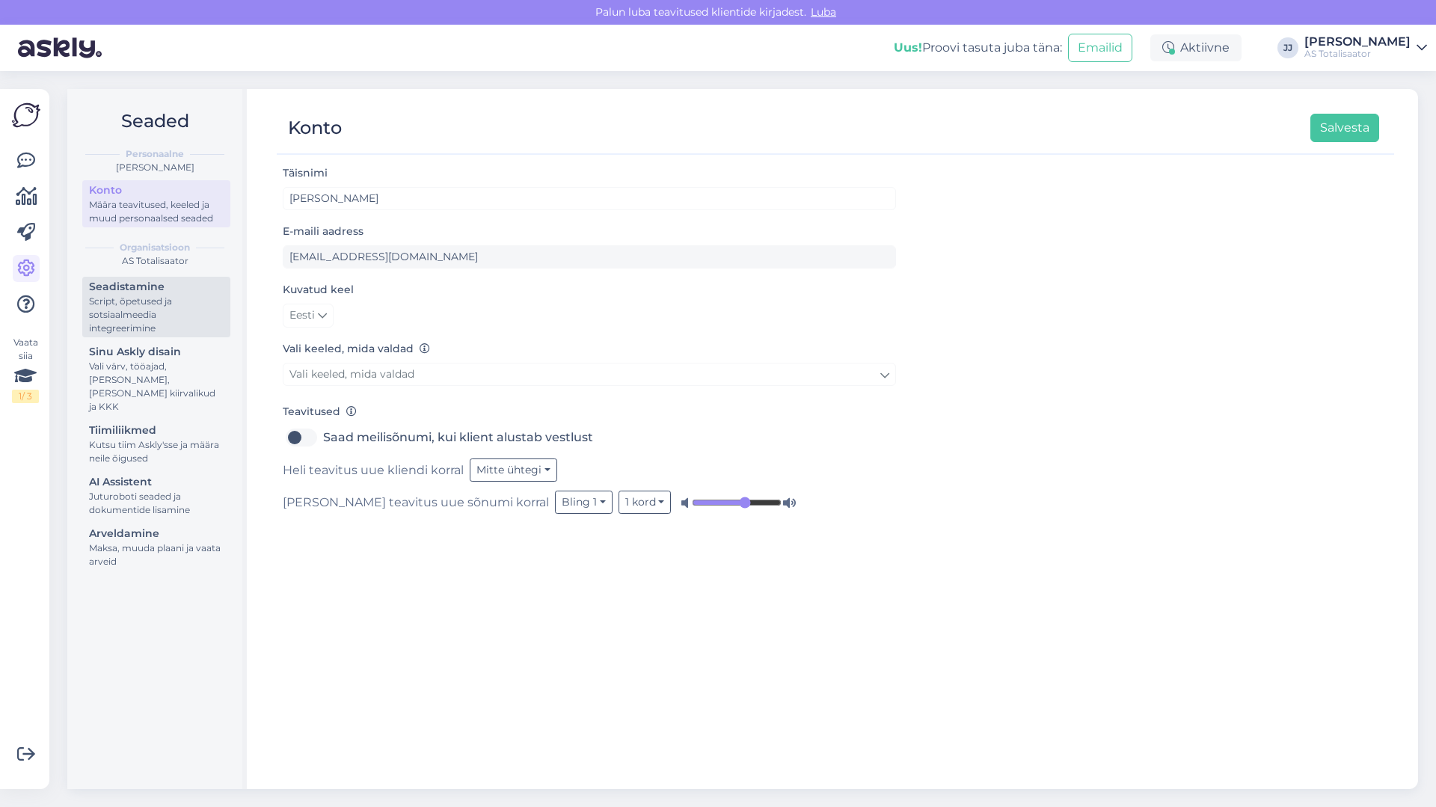 Image resolution: width=1436 pixels, height=807 pixels. Describe the element at coordinates (302, 316) in the screenshot. I see `span: Eesti` at that location.